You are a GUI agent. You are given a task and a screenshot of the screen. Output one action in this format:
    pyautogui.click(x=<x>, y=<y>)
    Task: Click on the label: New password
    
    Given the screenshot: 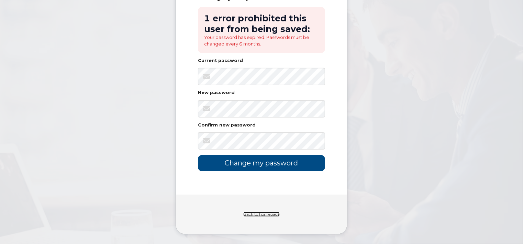 What is the action you would take?
    pyautogui.click(x=216, y=93)
    